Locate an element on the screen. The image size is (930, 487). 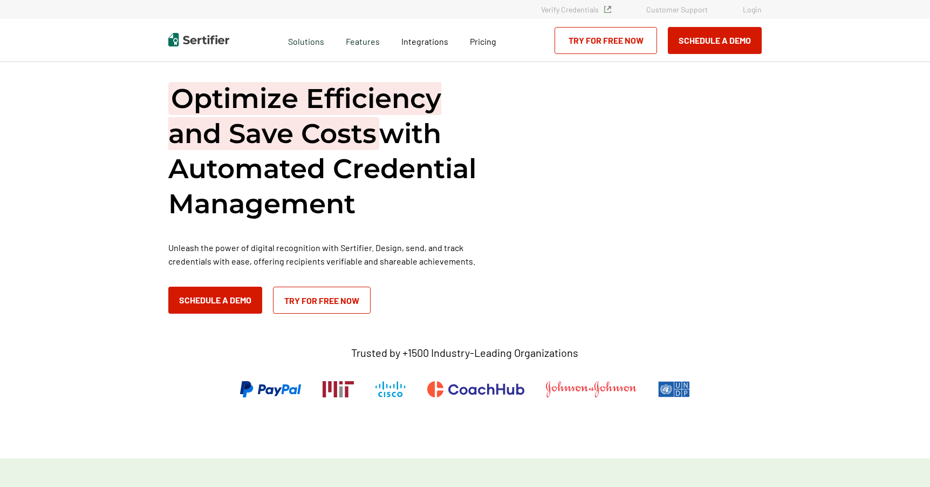
p: Trusted by +1500 Industry-Leading Organizations is located at coordinates (464, 352).